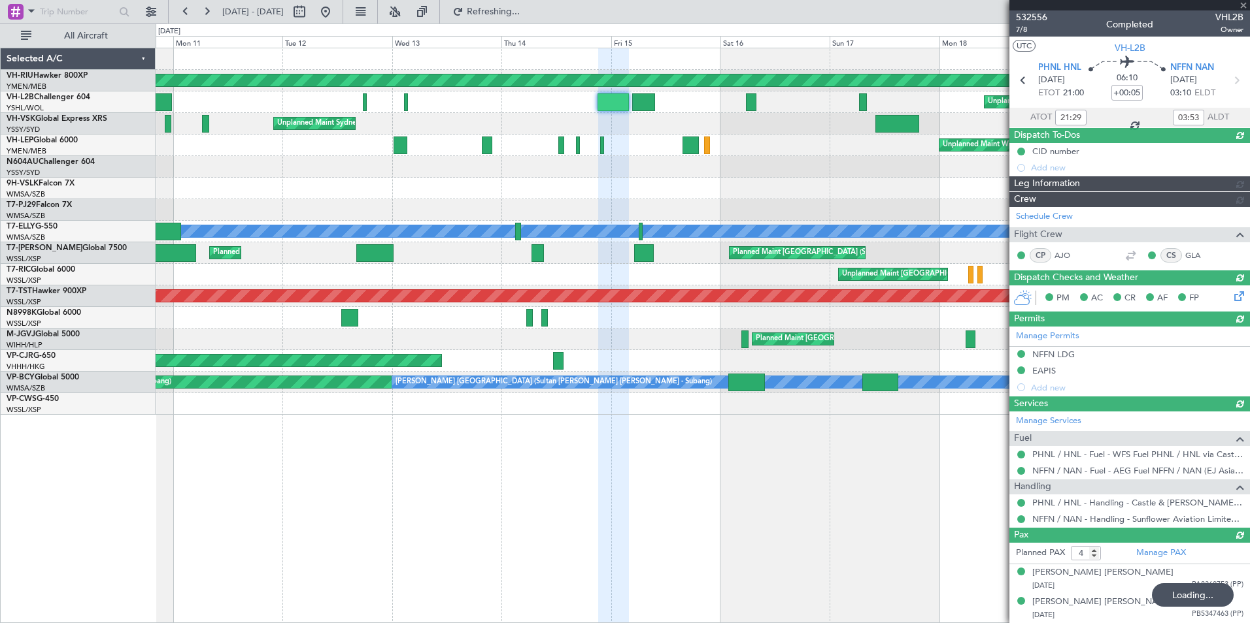  What do you see at coordinates (337, 42) in the screenshot?
I see `div: Tue 12` at bounding box center [337, 42].